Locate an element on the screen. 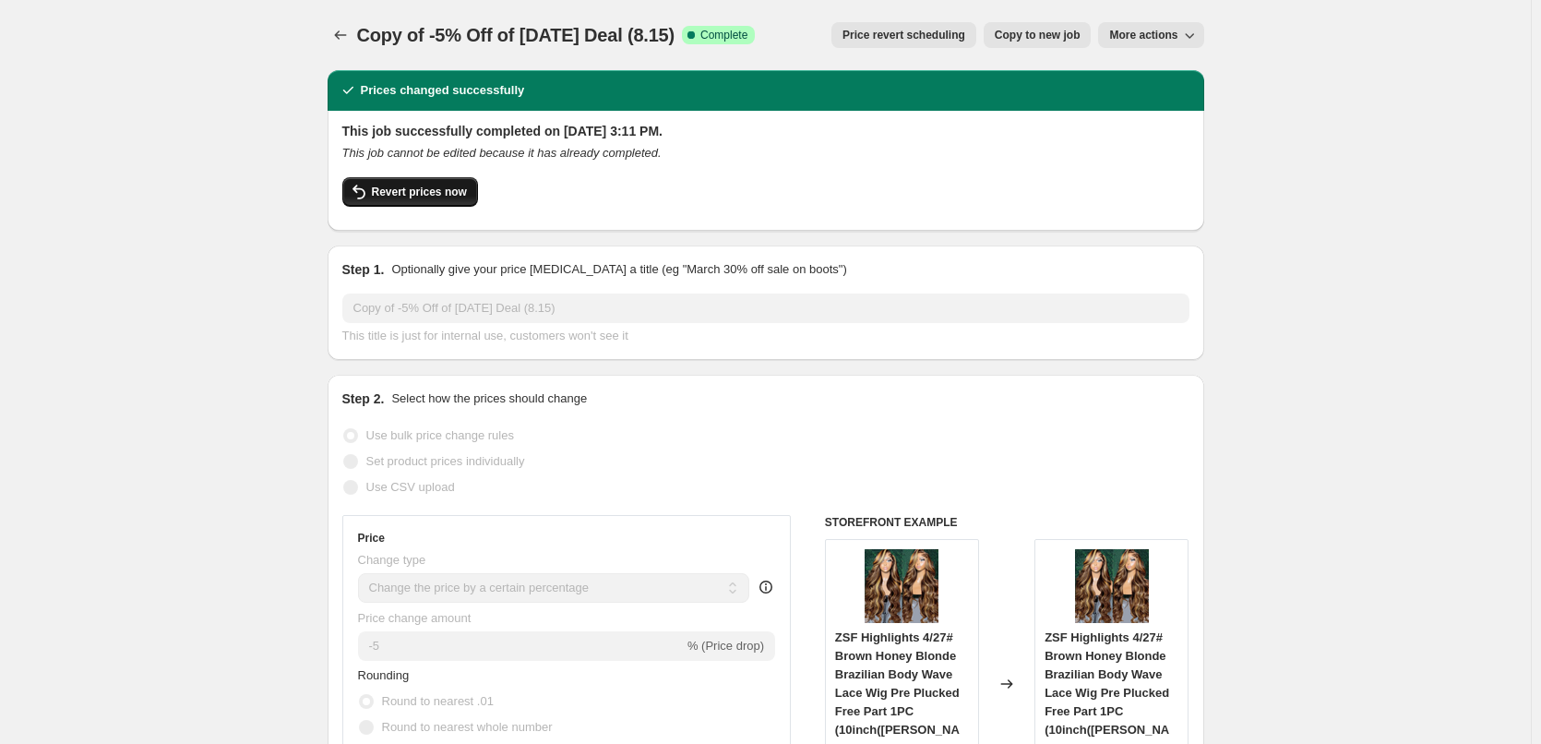  span: More actions is located at coordinates (1143, 35).